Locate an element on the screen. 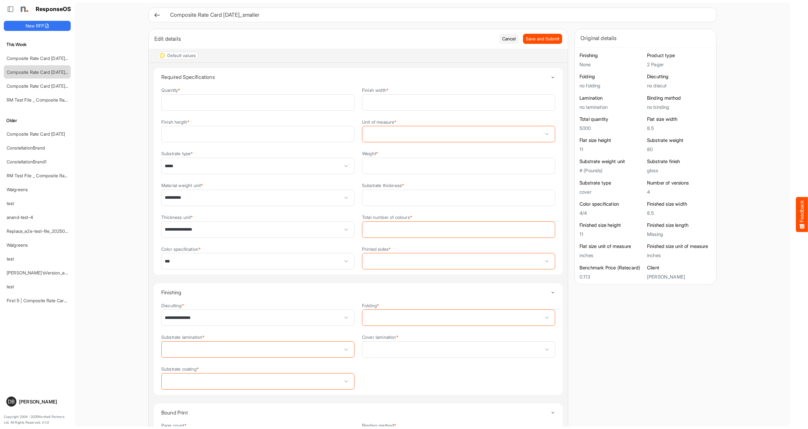  h6: Flat size height is located at coordinates (612, 140).